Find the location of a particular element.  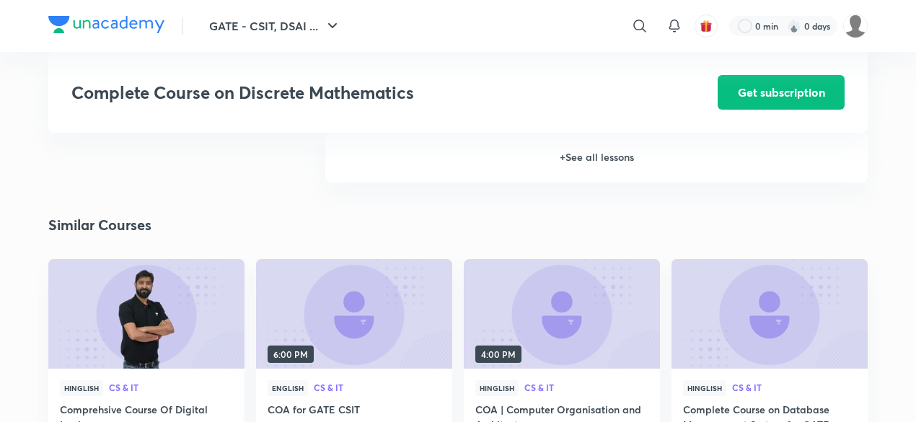

img: streak is located at coordinates (794, 26).